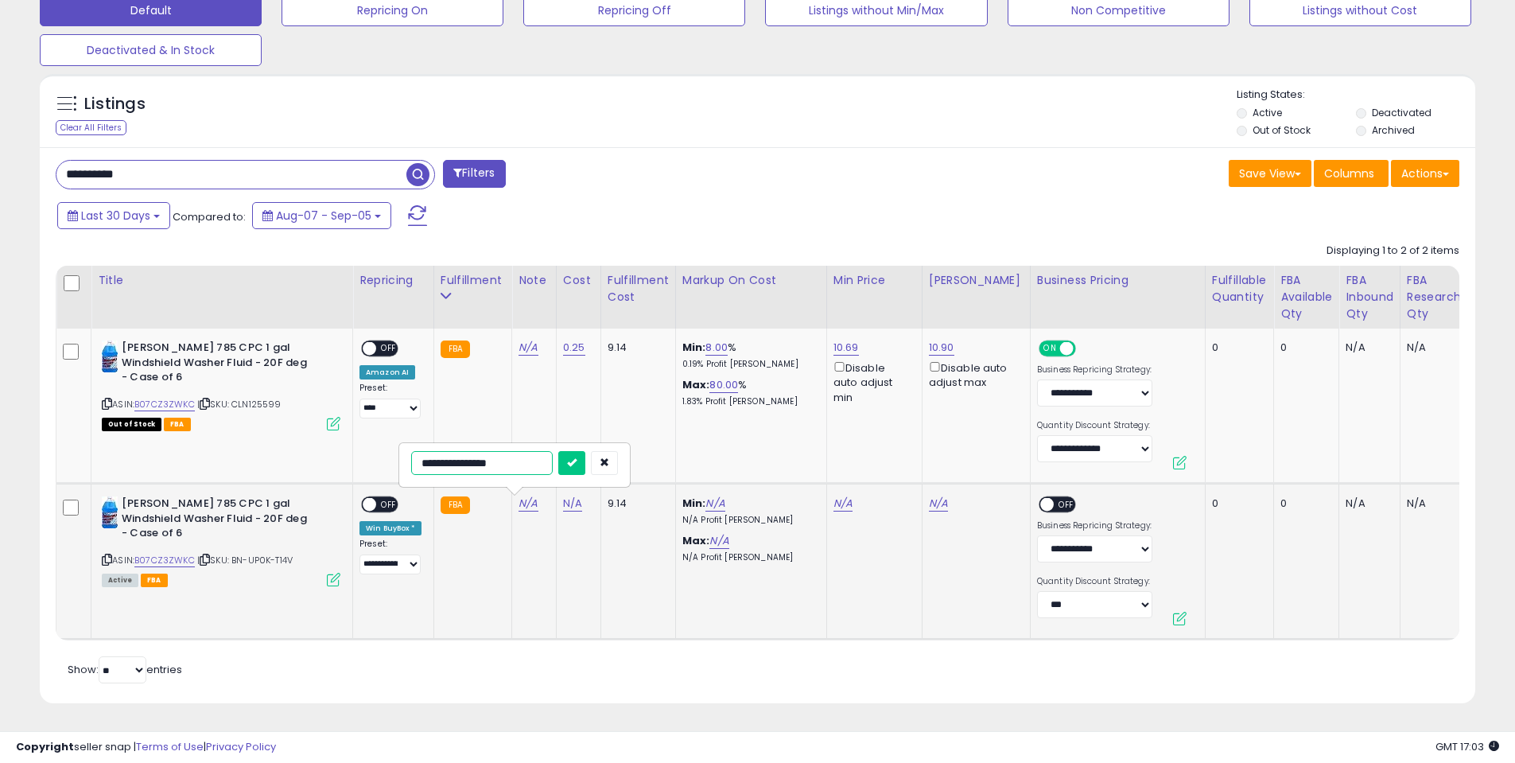  I want to click on div: Fulfillment, so click(472, 280).